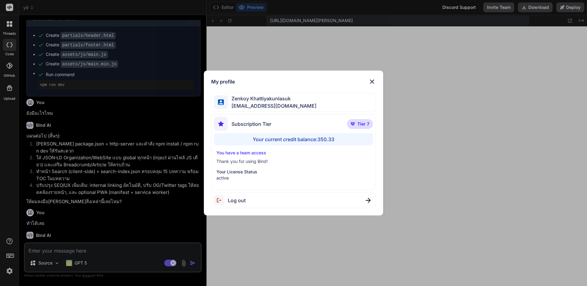 The height and width of the screenshot is (286, 587). Describe the element at coordinates (223, 82) in the screenshot. I see `h1: My profile` at that location.